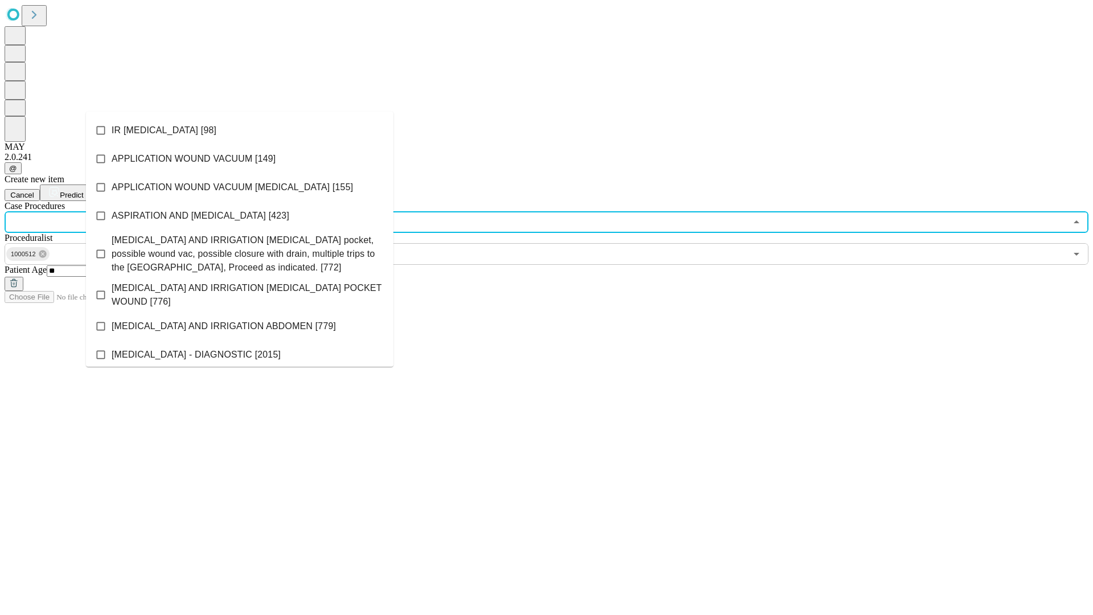 Image resolution: width=1093 pixels, height=615 pixels. Describe the element at coordinates (26, 269) in the screenshot. I see `span: Patient Age` at that location.